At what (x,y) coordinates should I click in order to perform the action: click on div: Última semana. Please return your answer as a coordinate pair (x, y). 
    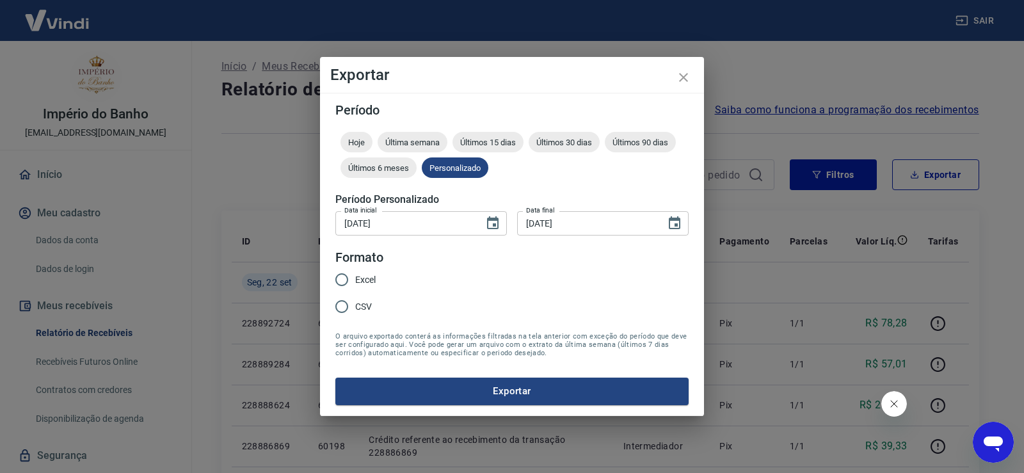
    Looking at the image, I should click on (412, 142).